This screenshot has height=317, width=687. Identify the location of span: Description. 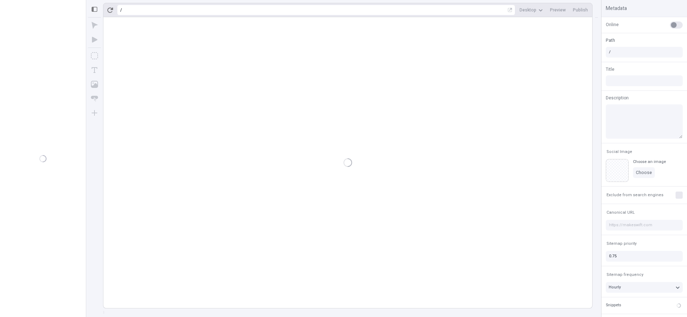
(617, 98).